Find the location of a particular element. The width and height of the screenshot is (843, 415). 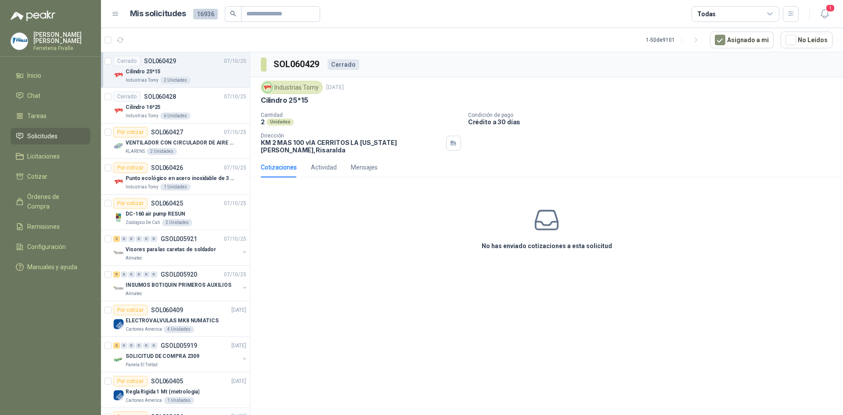

div: Mensajes is located at coordinates (364, 167).